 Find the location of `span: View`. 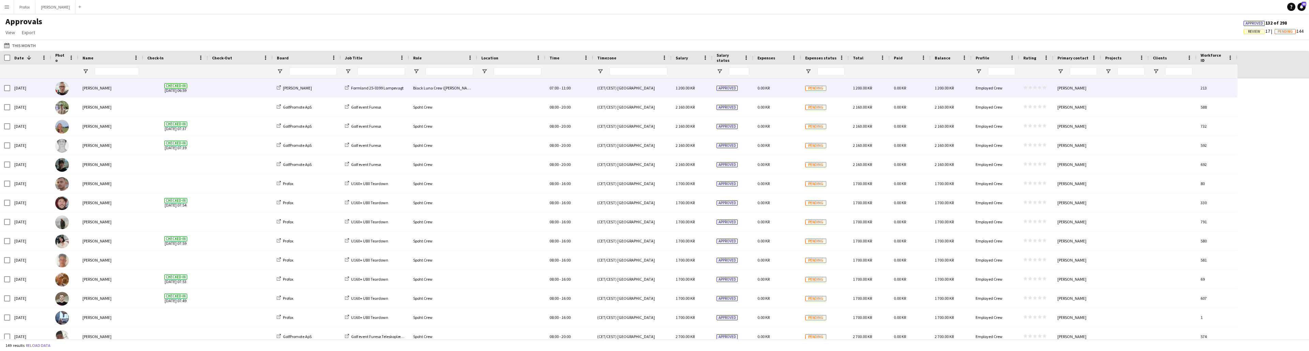

span: View is located at coordinates (10, 32).